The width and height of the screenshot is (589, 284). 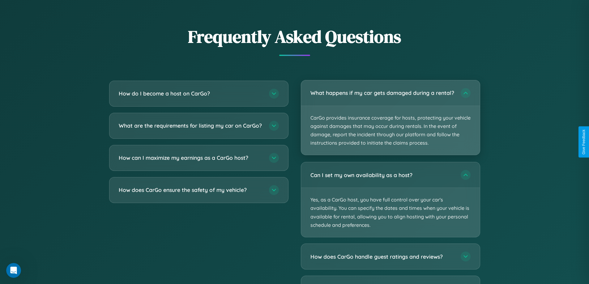 What do you see at coordinates (391, 130) in the screenshot?
I see `p: CarGo provides insurance coverage for hosts, protecting your vehicle against damages that may occ...` at bounding box center [391, 130].